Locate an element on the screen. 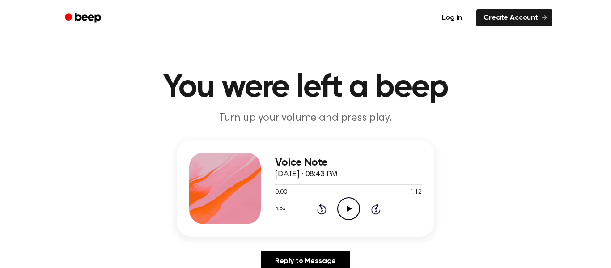 This screenshot has height=268, width=611. p: Turn up your volume and press play. is located at coordinates (305, 118).